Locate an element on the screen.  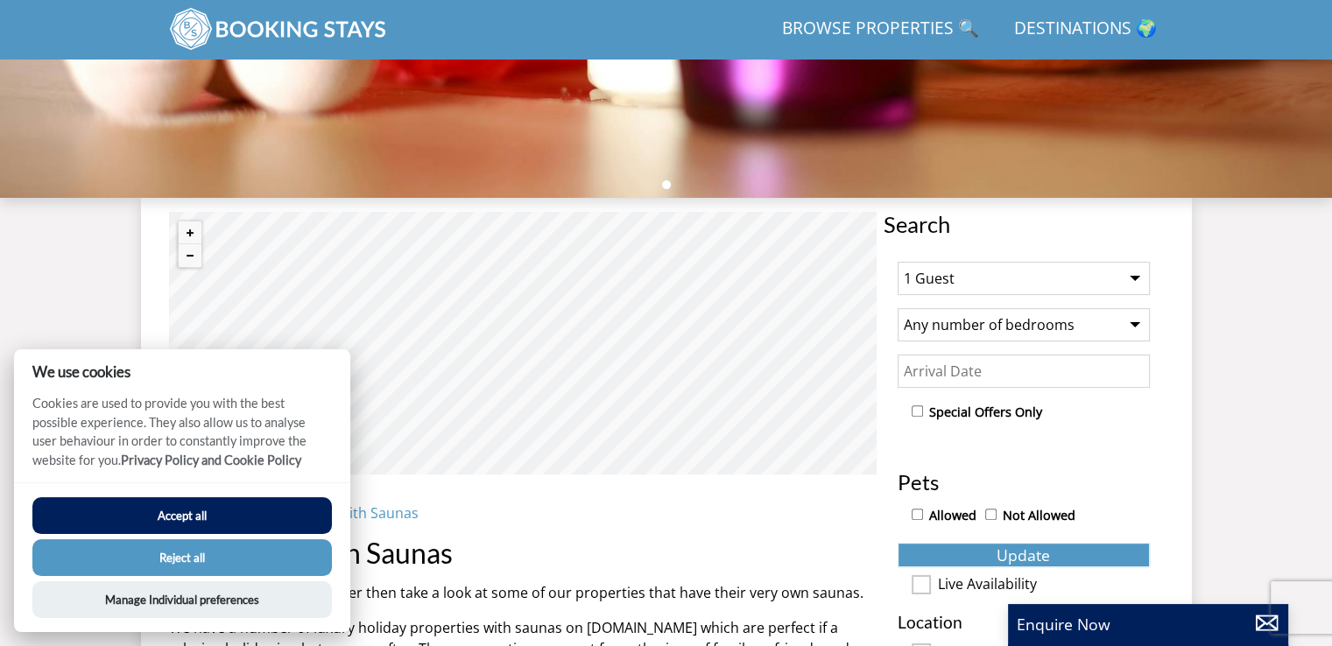
a: Browse Properties 🔍 is located at coordinates (880, 29).